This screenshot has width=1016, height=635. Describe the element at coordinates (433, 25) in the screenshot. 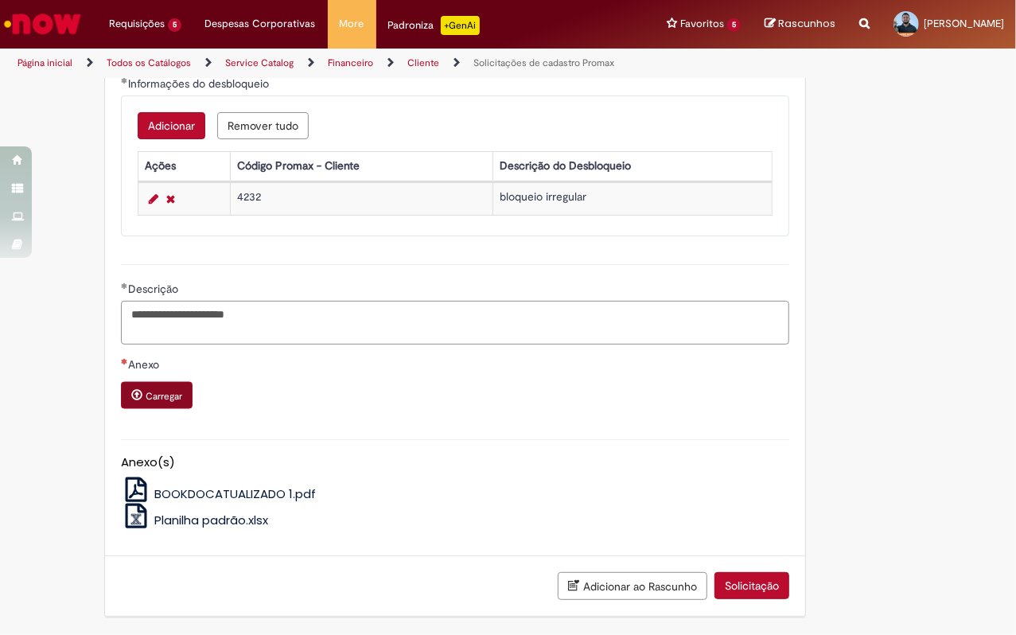

I see `div: Padroniza` at that location.